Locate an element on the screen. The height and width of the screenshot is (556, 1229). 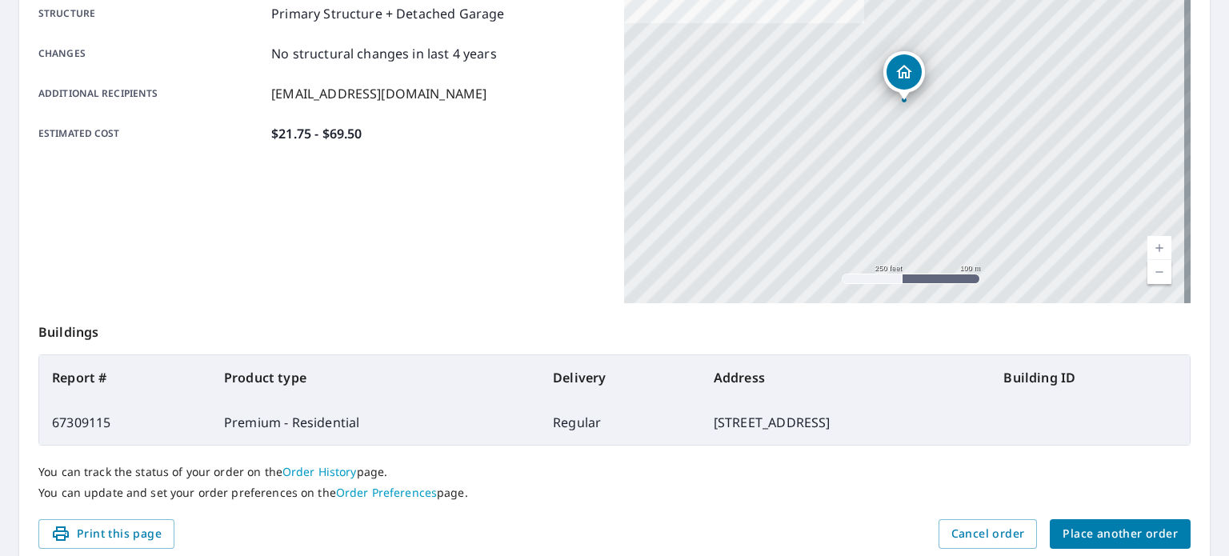
p: No structural changes in last 4 years is located at coordinates (384, 54).